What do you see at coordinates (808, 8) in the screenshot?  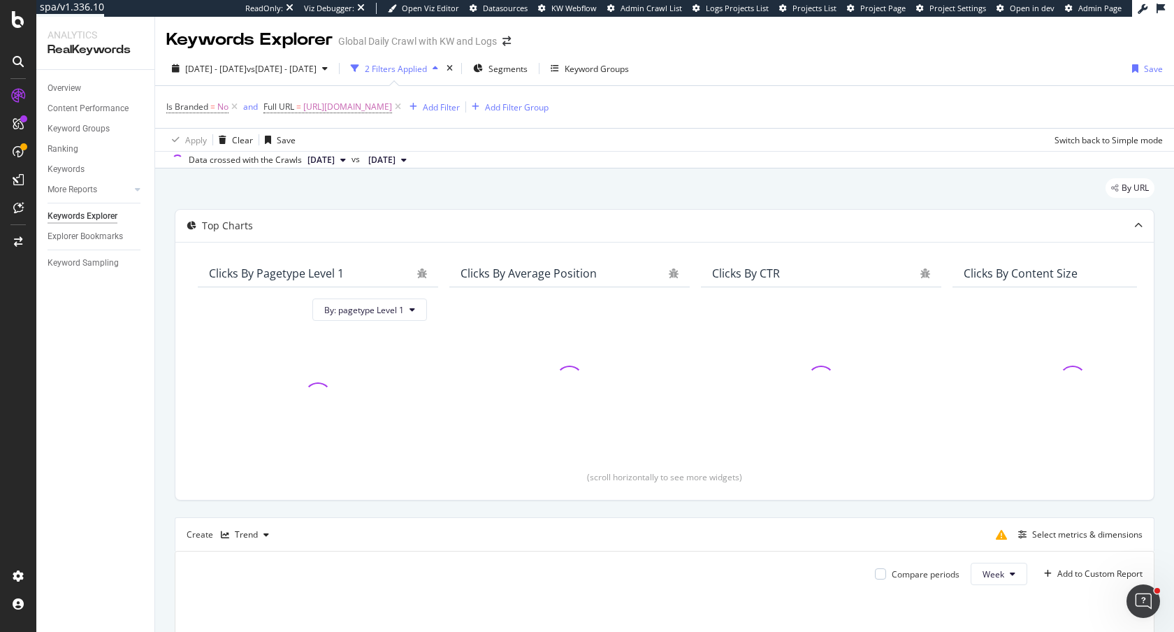 I see `a: Projects List` at bounding box center [808, 8].